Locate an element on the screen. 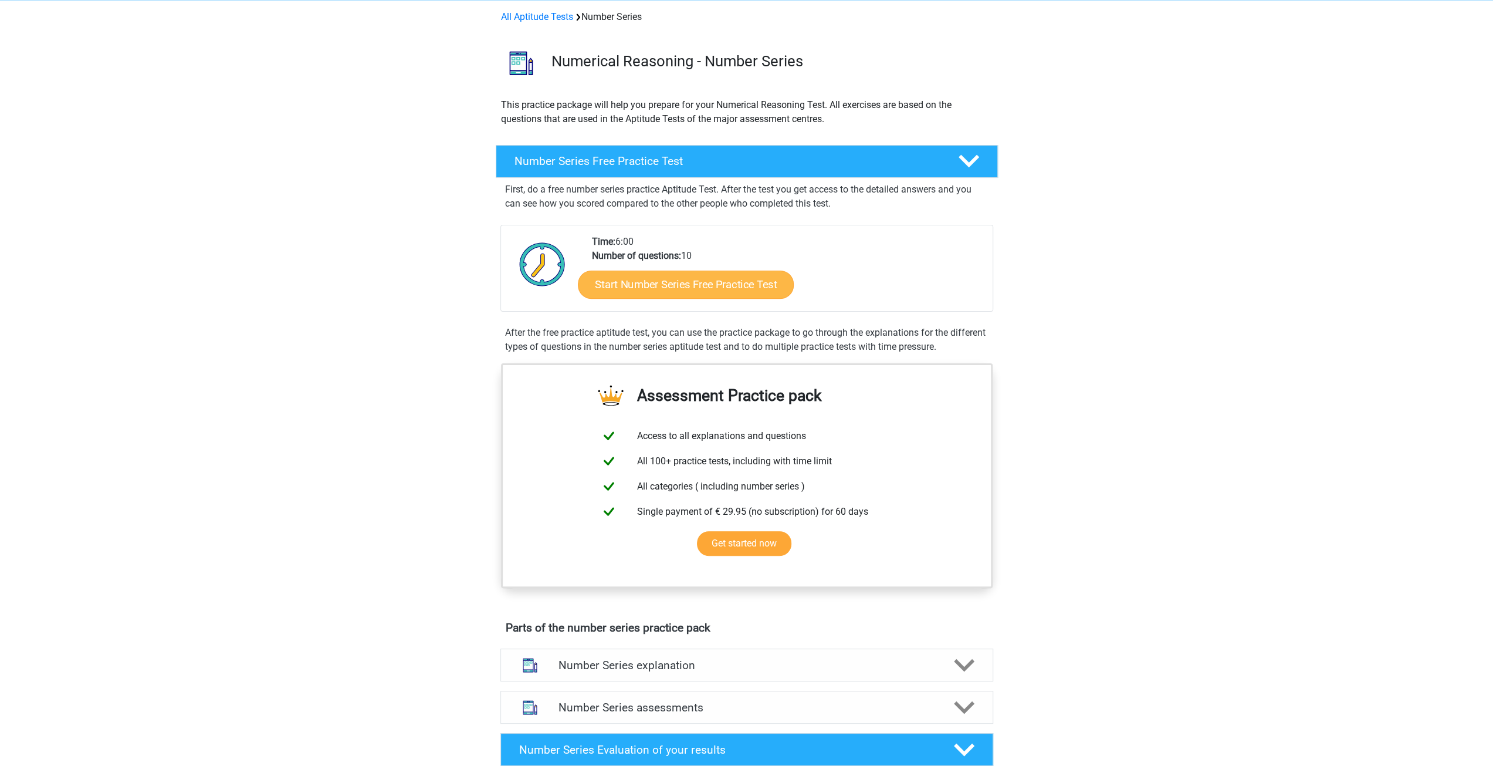 This screenshot has width=1493, height=766. img: number series is located at coordinates (521, 63).